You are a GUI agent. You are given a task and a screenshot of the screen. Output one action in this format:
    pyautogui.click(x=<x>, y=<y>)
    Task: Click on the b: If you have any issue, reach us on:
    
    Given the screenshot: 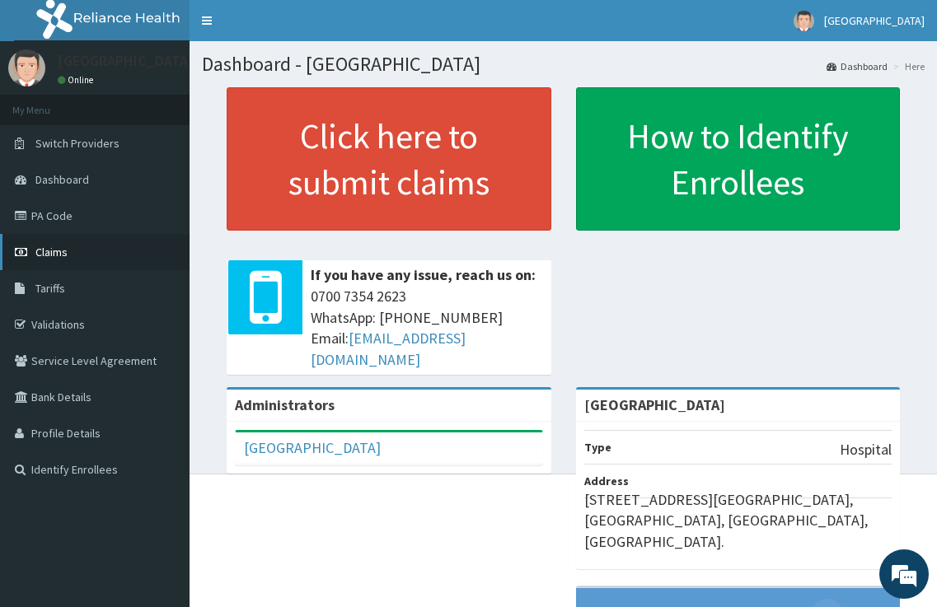 What is the action you would take?
    pyautogui.click(x=423, y=274)
    